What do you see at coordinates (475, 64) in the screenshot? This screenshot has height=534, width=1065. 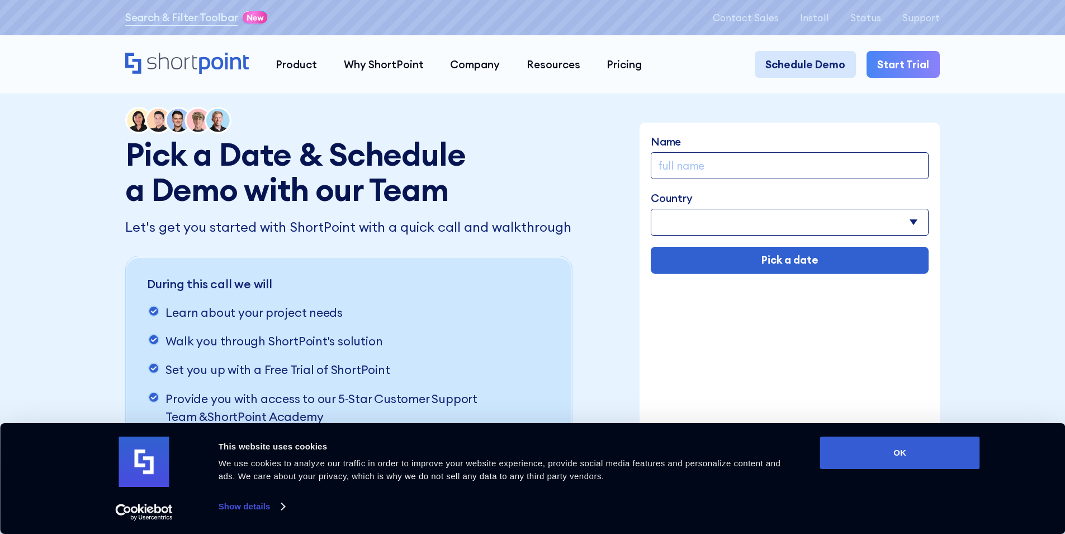 I see `div: Company` at bounding box center [475, 64].